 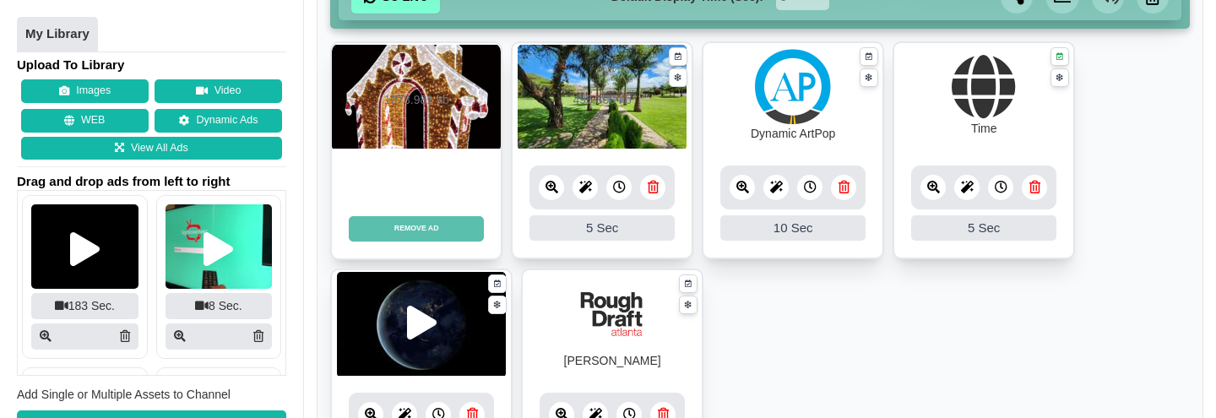 What do you see at coordinates (416, 100) in the screenshot?
I see `div: 1073.981 kb` at bounding box center [416, 100].